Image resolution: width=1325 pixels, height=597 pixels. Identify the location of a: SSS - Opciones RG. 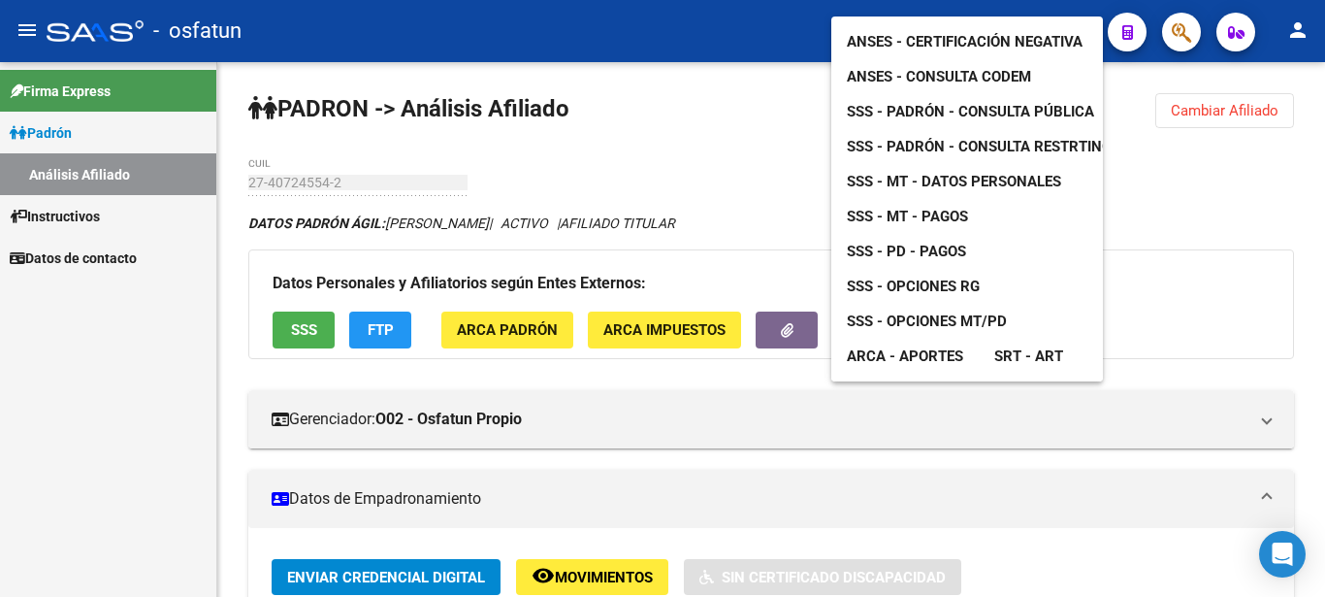
(913, 286).